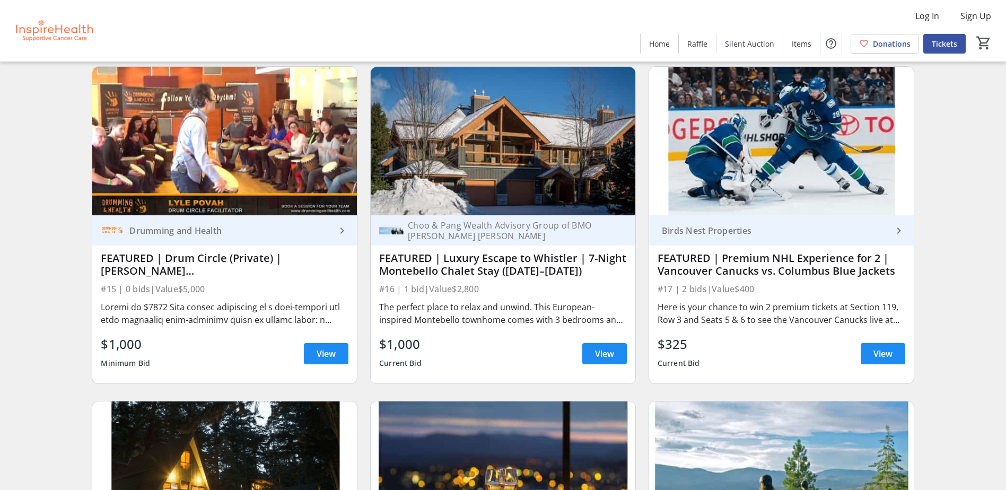  I want to click on a: Tickets, so click(945, 44).